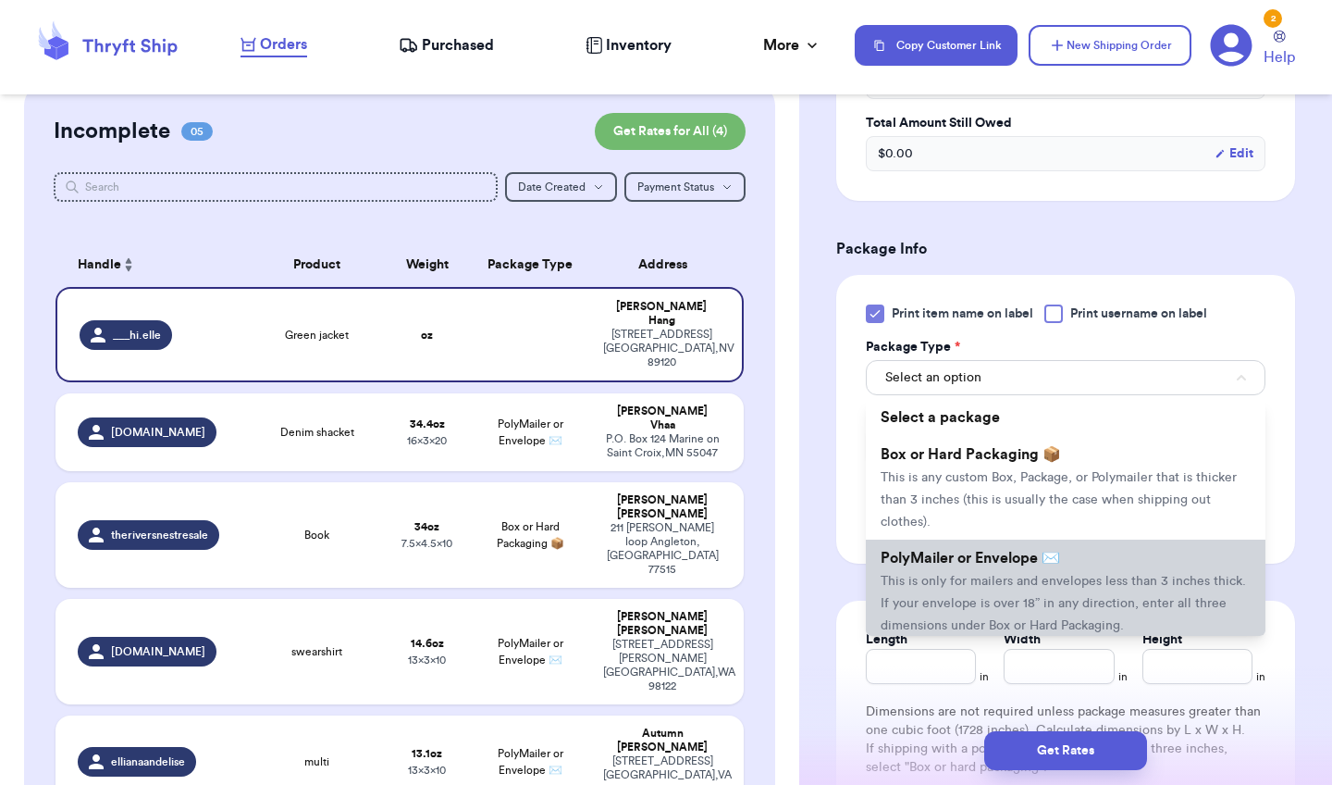  Describe the element at coordinates (896, 154) in the screenshot. I see `span: $ 0.00` at that location.